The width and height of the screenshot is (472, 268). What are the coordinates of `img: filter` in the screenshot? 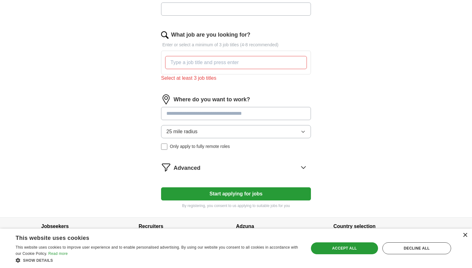 It's located at (166, 167).